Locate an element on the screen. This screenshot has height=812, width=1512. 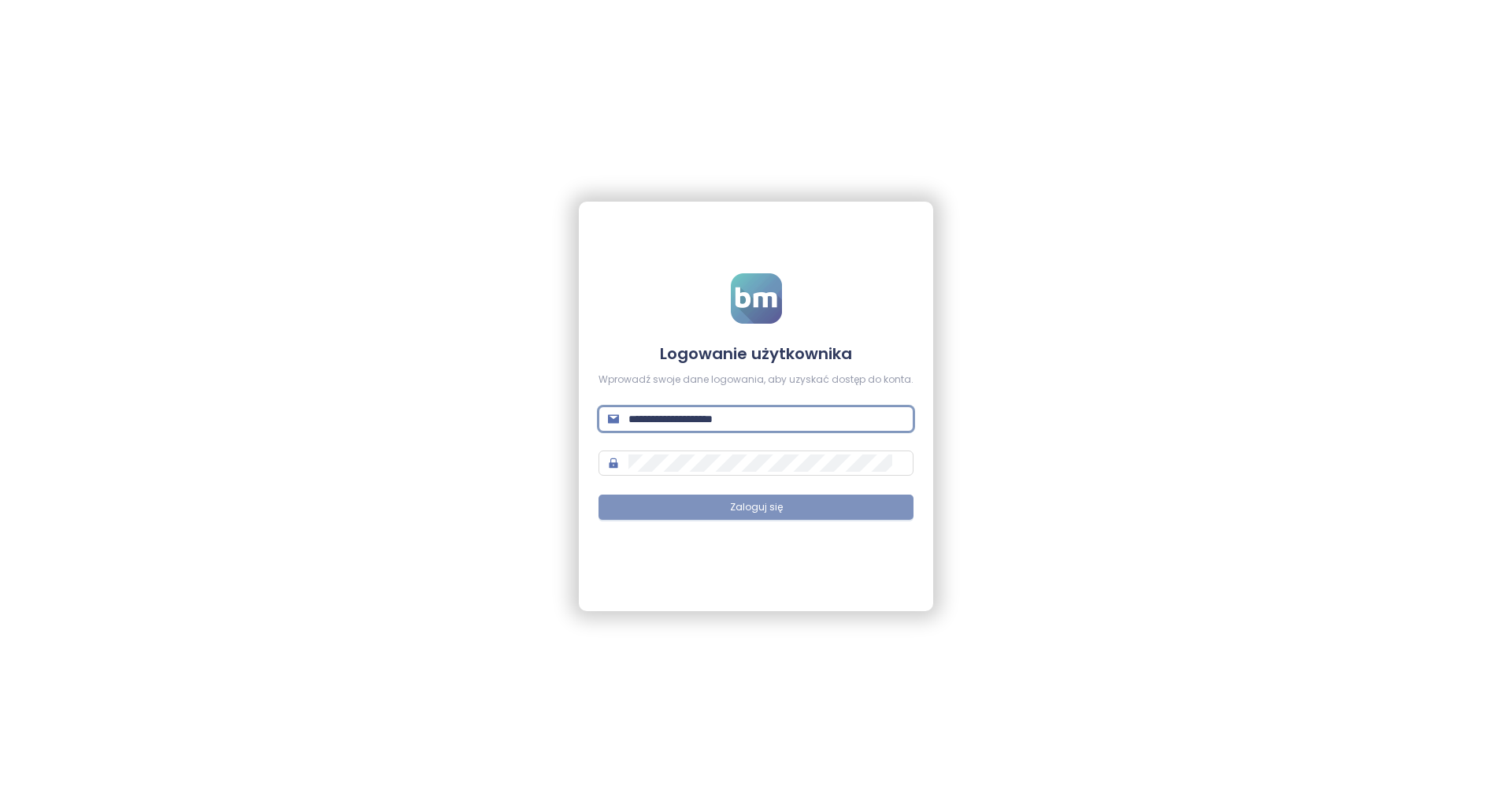
h4: Logowanie użytkownika is located at coordinates (756, 354).